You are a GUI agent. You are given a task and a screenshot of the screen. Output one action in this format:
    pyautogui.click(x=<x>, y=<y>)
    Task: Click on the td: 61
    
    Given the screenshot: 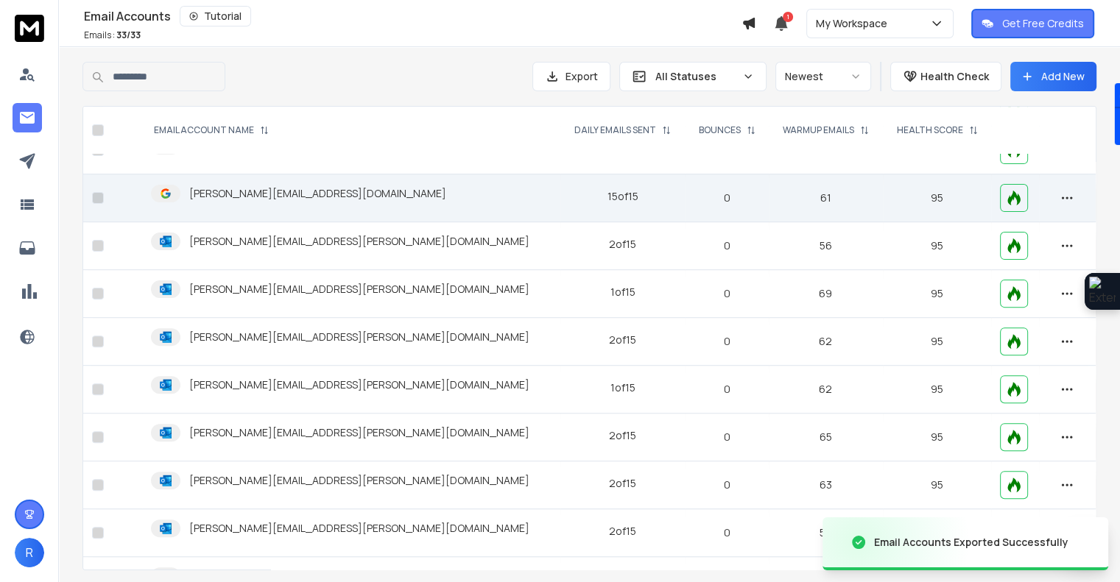 What is the action you would take?
    pyautogui.click(x=825, y=198)
    